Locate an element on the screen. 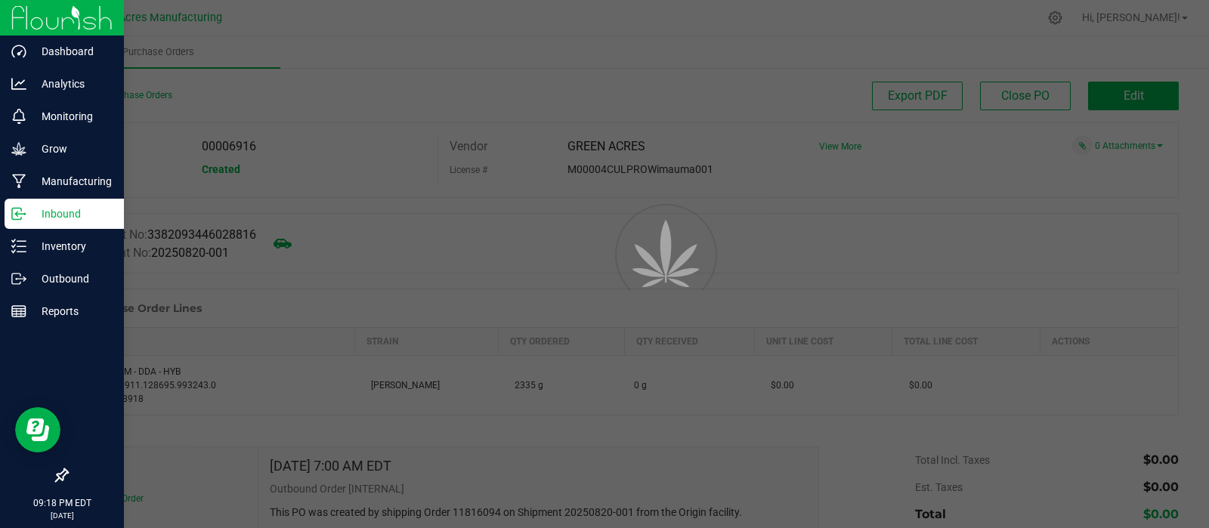  p: Analytics is located at coordinates (72, 84).